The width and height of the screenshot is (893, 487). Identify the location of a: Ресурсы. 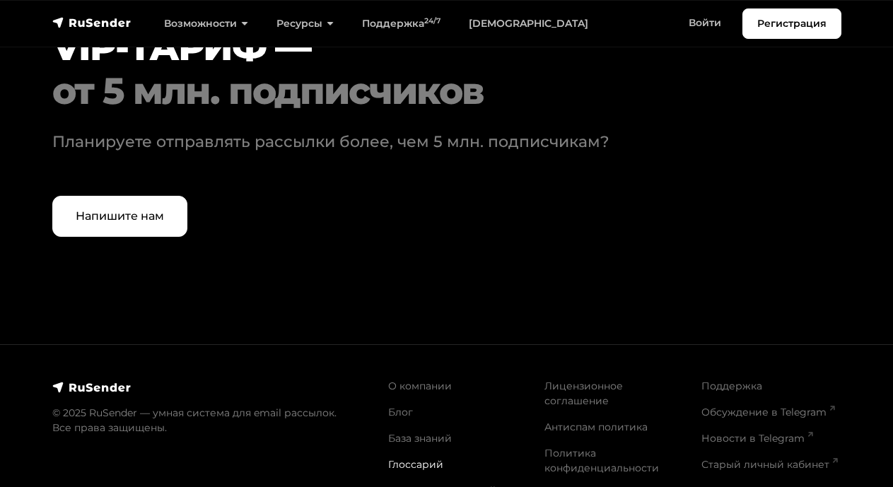
(305, 23).